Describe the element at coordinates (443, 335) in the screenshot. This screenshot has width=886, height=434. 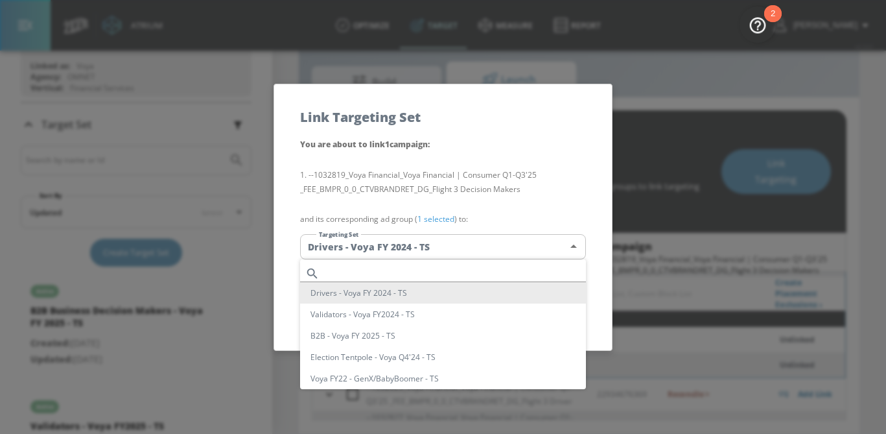
I see `li: B2B - Voya FY 2025 - TS` at that location.